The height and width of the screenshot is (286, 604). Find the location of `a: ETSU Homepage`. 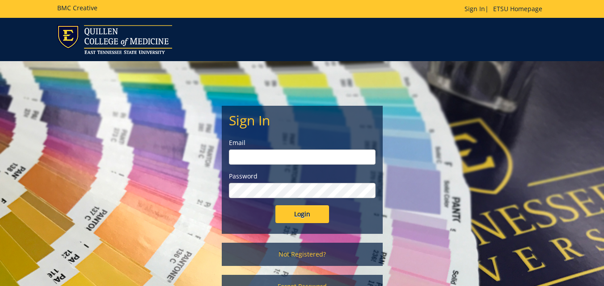

a: ETSU Homepage is located at coordinates (517, 8).